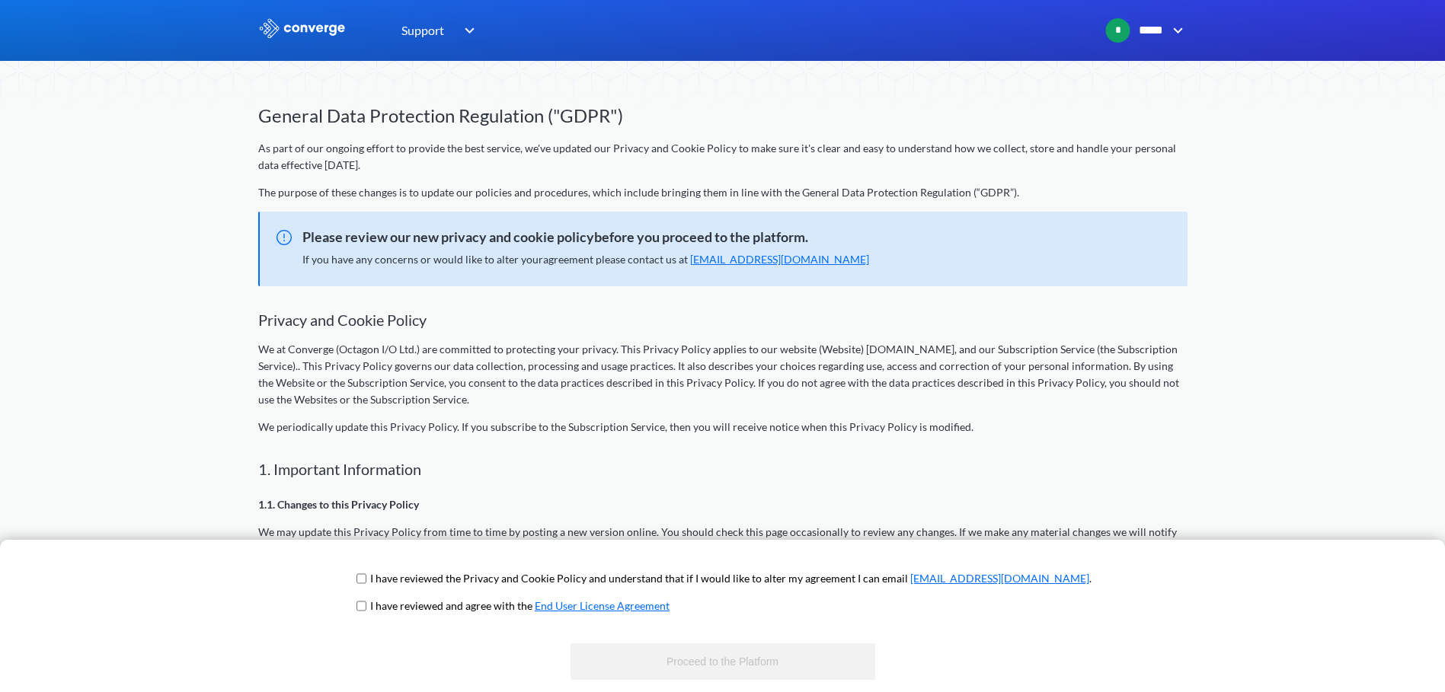 This screenshot has width=1445, height=692. What do you see at coordinates (723, 193) in the screenshot?
I see `p: The purpose of these changes is to update our policies and procedures, which include bringing the...` at bounding box center [723, 193].